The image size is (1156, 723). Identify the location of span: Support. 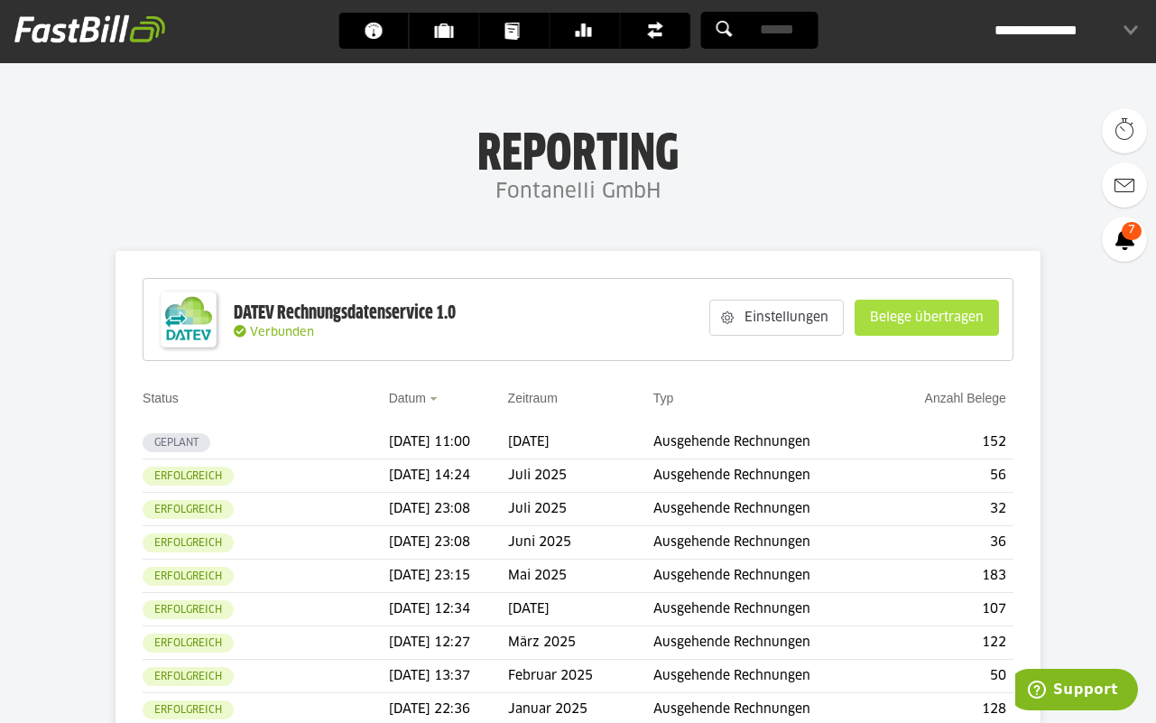
(70, 21).